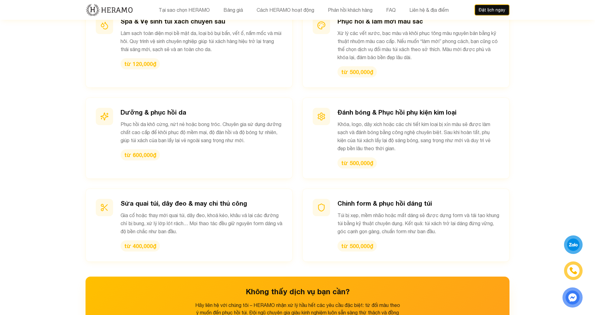 The image size is (595, 315). What do you see at coordinates (573, 271) in the screenshot?
I see `a: phone-icon` at bounding box center [573, 271].